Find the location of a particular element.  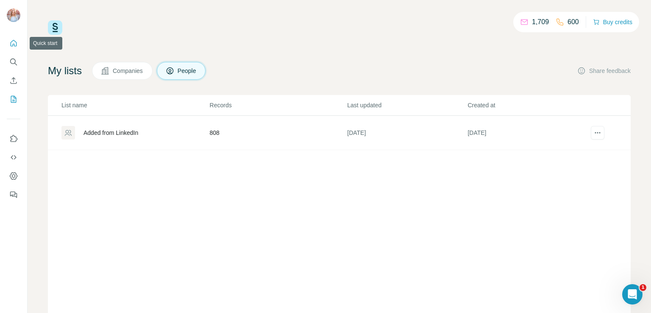

button: Quick start is located at coordinates (14, 43).